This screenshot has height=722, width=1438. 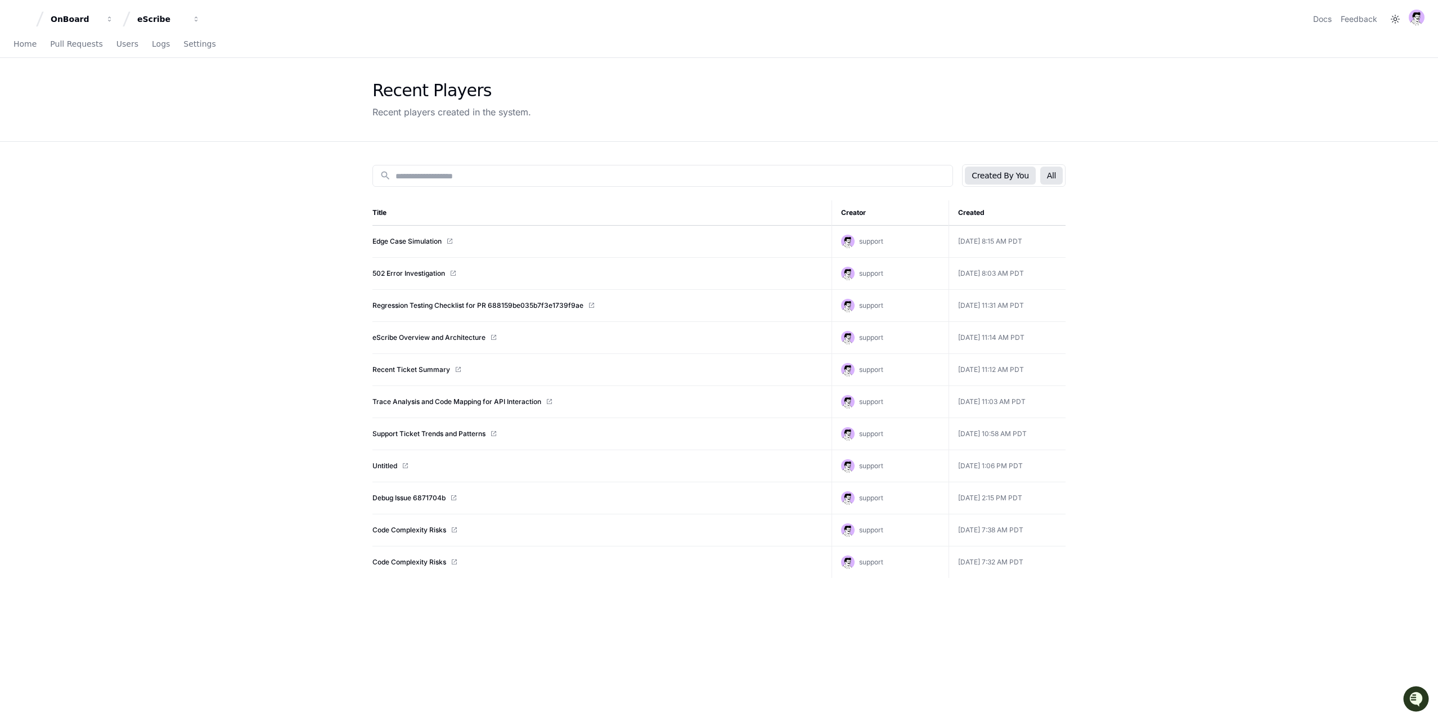 I want to click on span: Pull Requests, so click(x=76, y=44).